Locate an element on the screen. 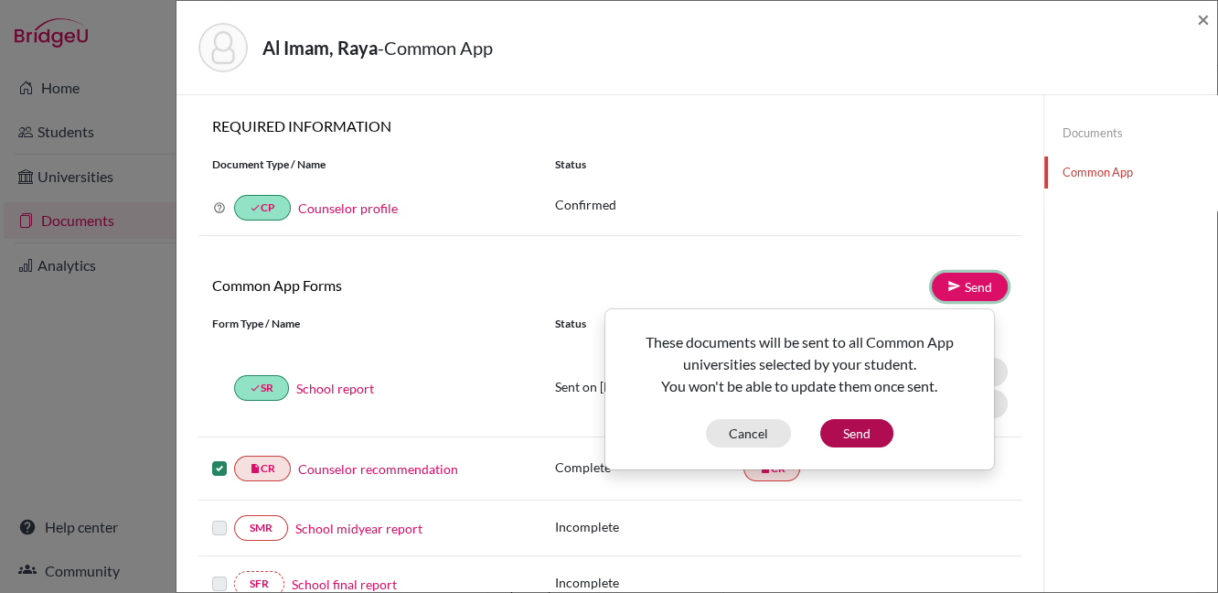 This screenshot has width=1218, height=593. a: insert_drive_fileCR is located at coordinates (263, 468).